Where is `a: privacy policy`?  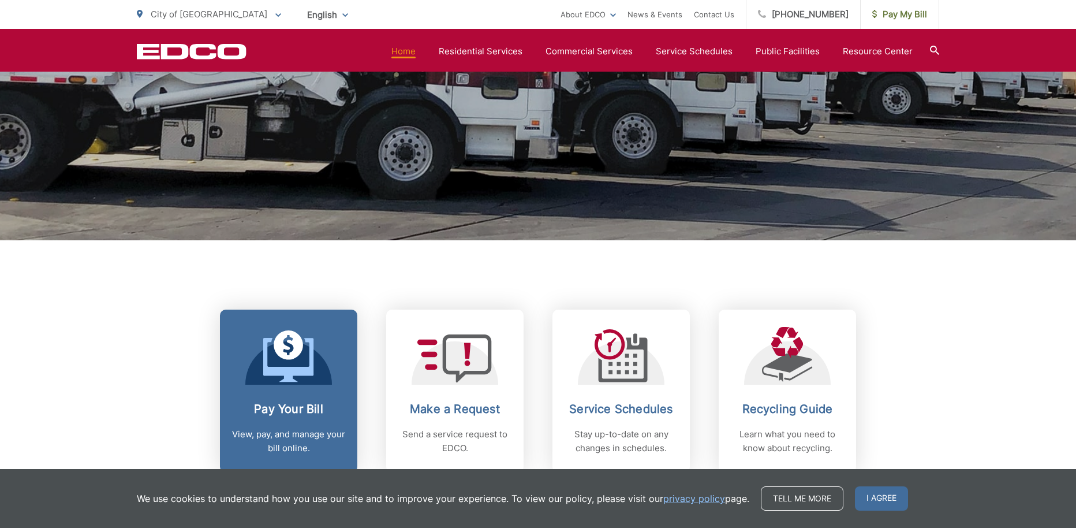 a: privacy policy is located at coordinates (694, 498).